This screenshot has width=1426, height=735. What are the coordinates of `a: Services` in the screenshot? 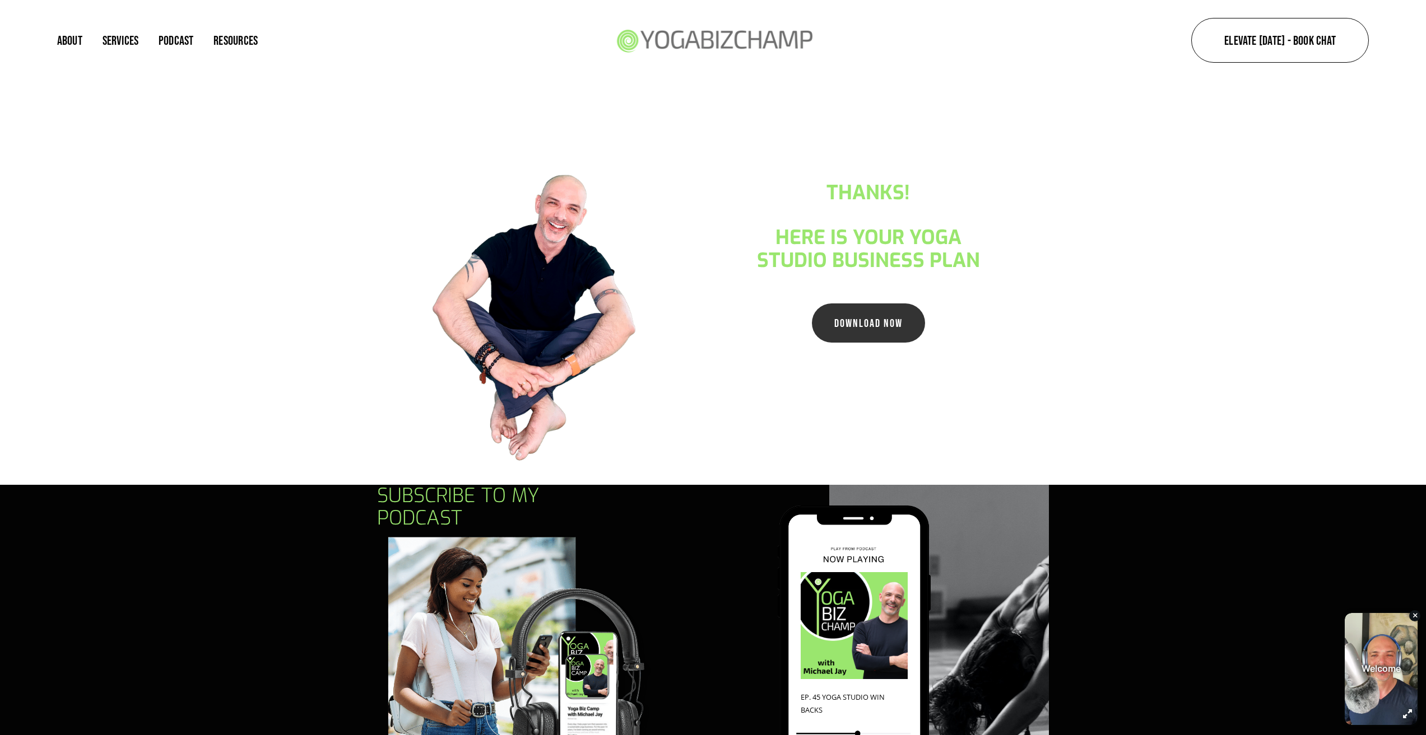 It's located at (120, 40).